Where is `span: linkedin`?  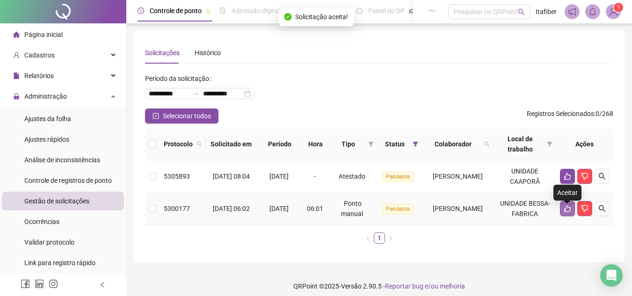 span: linkedin is located at coordinates (39, 284).